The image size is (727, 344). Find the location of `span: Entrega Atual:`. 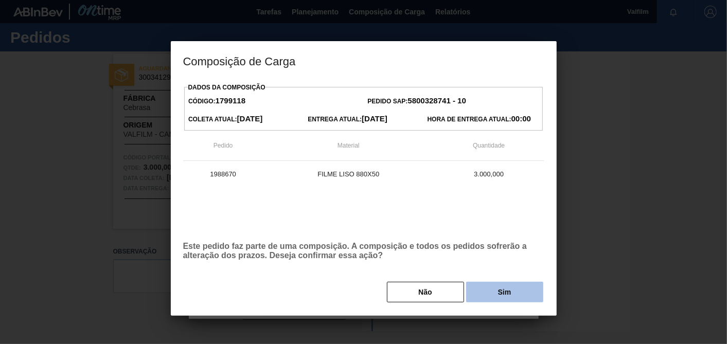

span: Entrega Atual: is located at coordinates (347, 119).